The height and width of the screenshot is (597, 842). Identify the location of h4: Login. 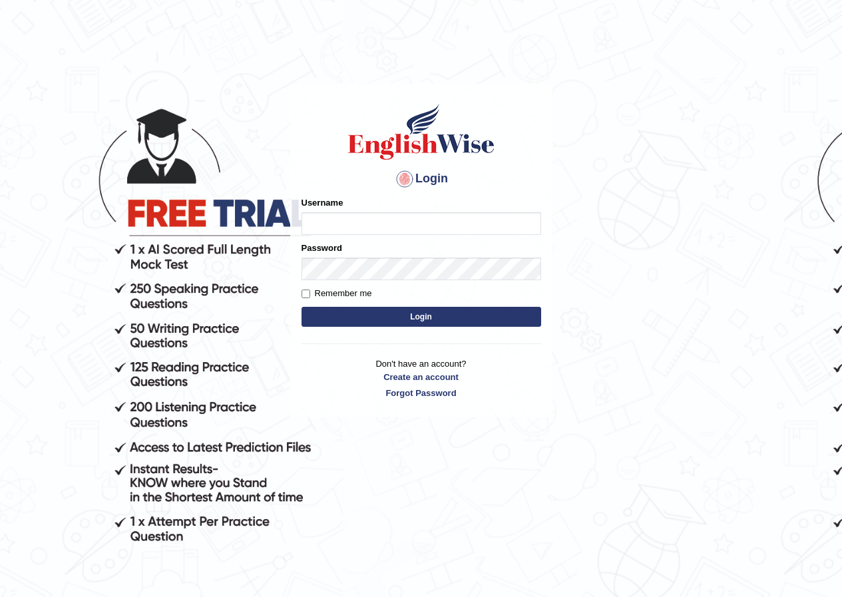
(421, 179).